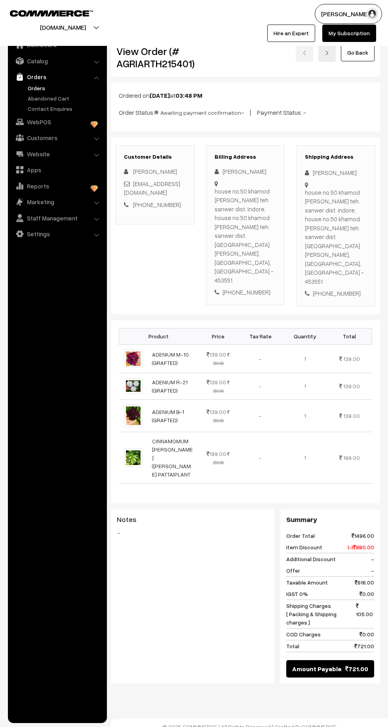 This screenshot has width=388, height=727. Describe the element at coordinates (372, 14) in the screenshot. I see `img: user` at that location.